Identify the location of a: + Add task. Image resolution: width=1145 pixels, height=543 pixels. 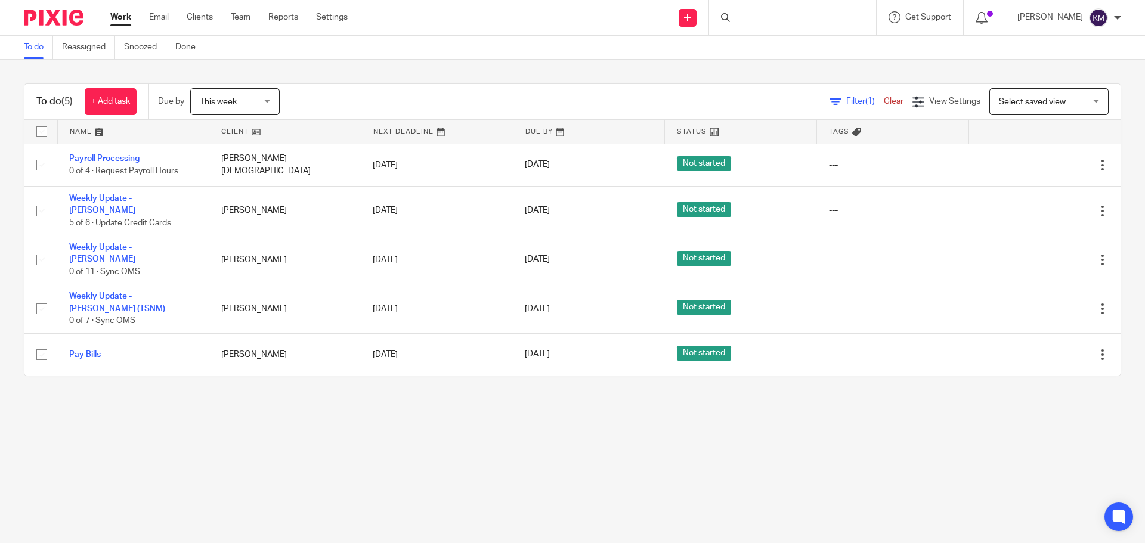
(110, 101).